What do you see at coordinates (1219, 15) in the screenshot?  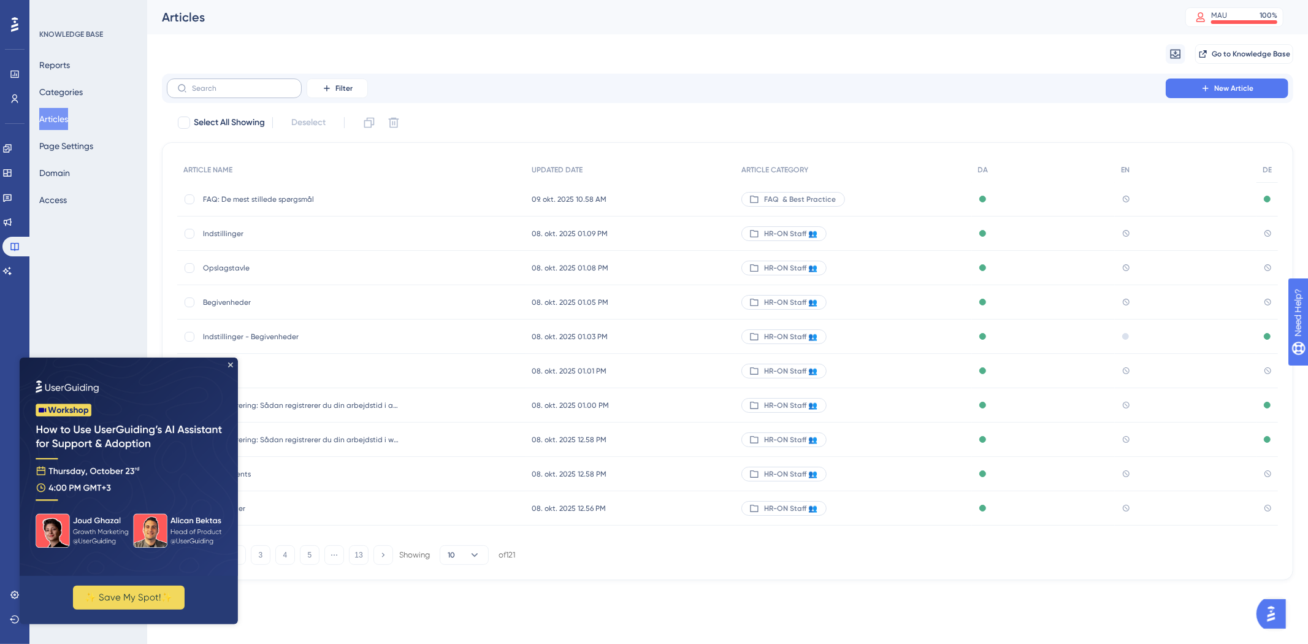 I see `div: MAU` at bounding box center [1219, 15].